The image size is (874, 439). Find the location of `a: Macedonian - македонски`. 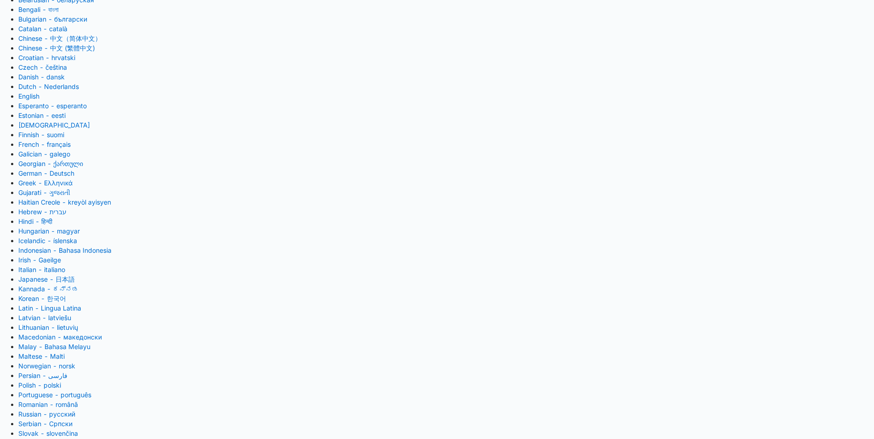

a: Macedonian - македонски is located at coordinates (60, 337).